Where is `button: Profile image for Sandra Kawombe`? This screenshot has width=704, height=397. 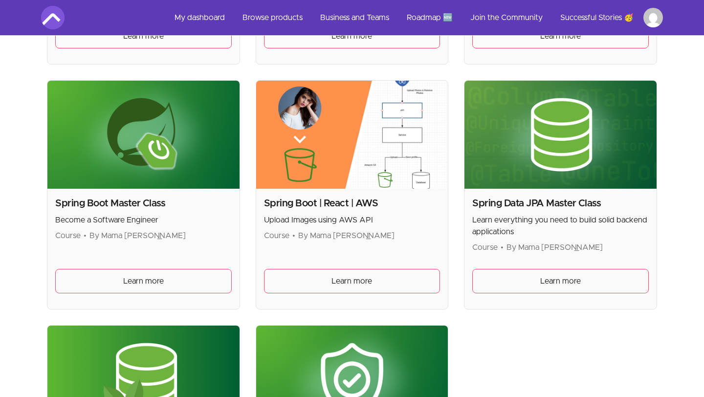
button: Profile image for Sandra Kawombe is located at coordinates (653, 18).